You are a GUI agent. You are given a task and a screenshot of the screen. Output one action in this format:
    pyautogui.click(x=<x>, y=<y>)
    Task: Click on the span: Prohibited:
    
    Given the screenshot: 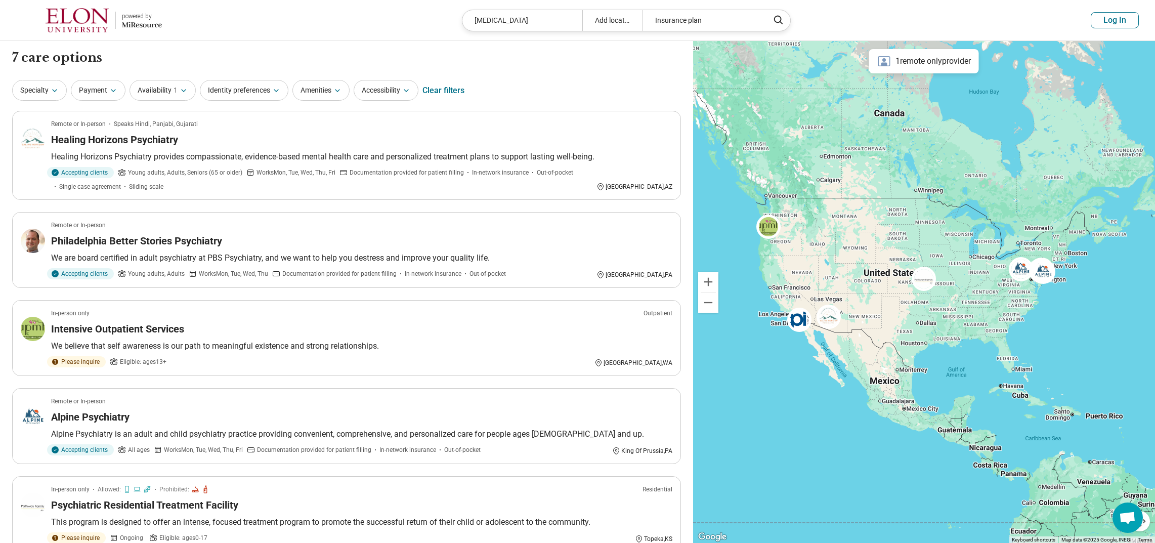 What is the action you would take?
    pyautogui.click(x=174, y=489)
    